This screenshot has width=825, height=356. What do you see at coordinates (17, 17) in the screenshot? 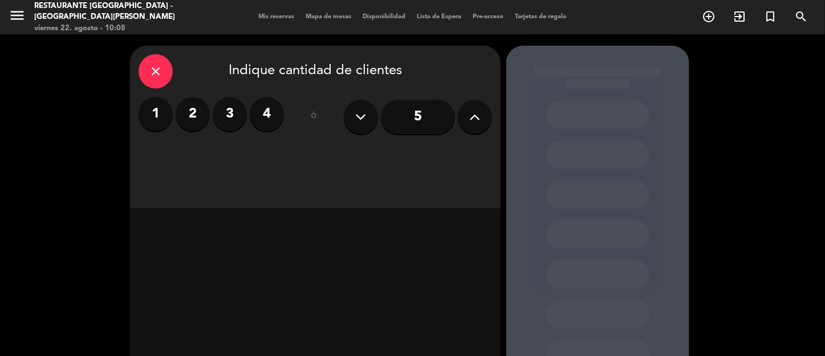
I see `button: menu` at bounding box center [17, 17].